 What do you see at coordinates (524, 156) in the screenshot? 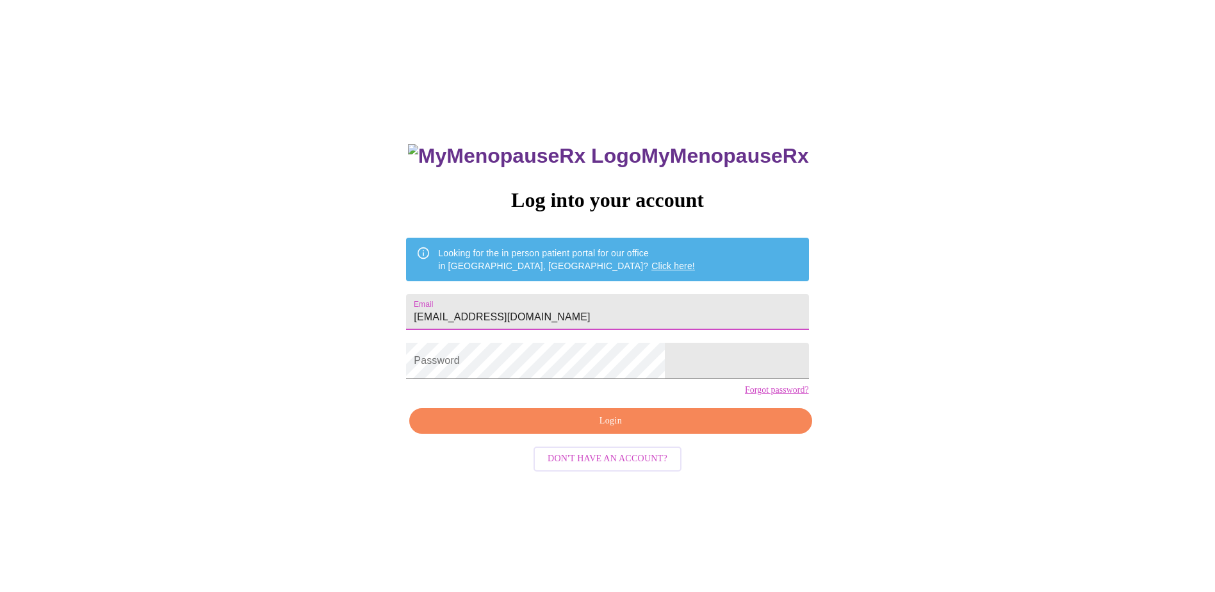
I see `img: MyMenopauseRx Logo` at bounding box center [524, 156].